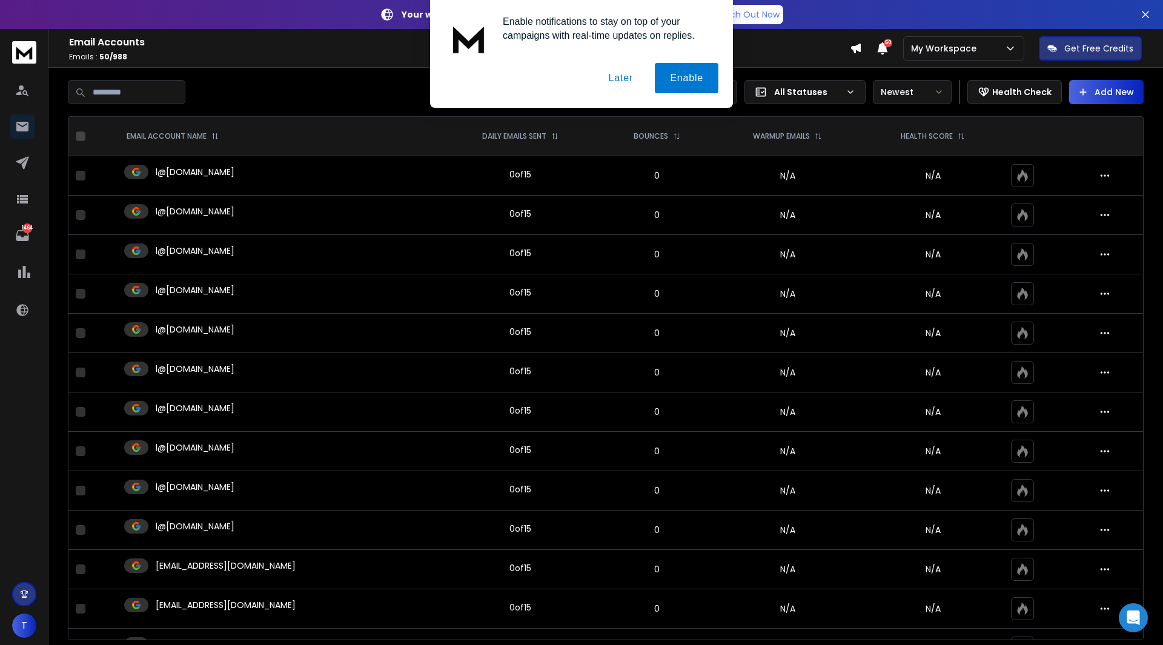 The image size is (1163, 645). What do you see at coordinates (781, 136) in the screenshot?
I see `p: WARMUP EMAILS` at bounding box center [781, 136].